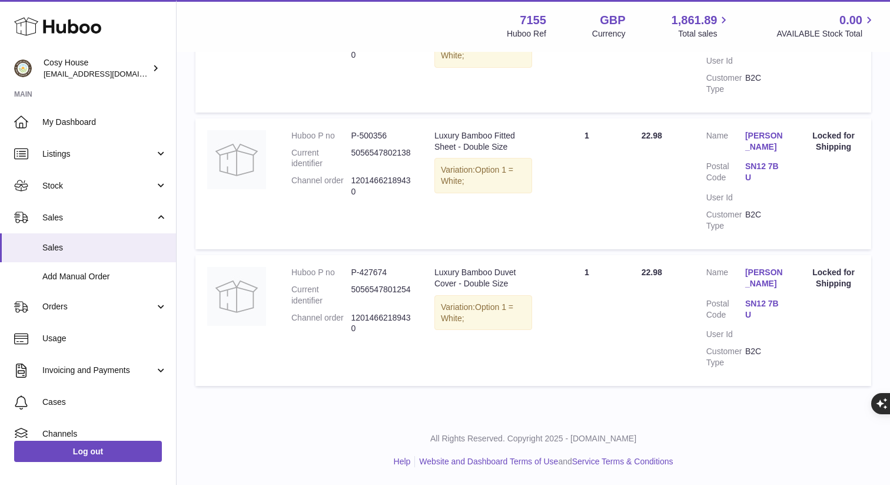 Image resolution: width=890 pixels, height=485 pixels. I want to click on div: Luxury Bamboo Fitted Sheet - Double Size, so click(484, 141).